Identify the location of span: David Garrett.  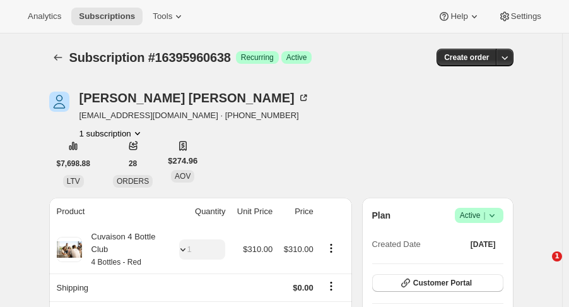
(59, 102).